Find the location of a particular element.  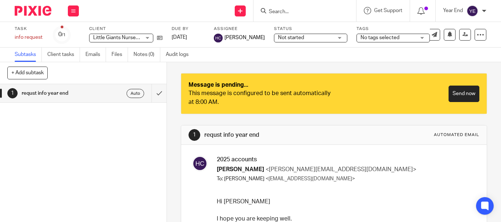

label: Assignee is located at coordinates (239, 29).